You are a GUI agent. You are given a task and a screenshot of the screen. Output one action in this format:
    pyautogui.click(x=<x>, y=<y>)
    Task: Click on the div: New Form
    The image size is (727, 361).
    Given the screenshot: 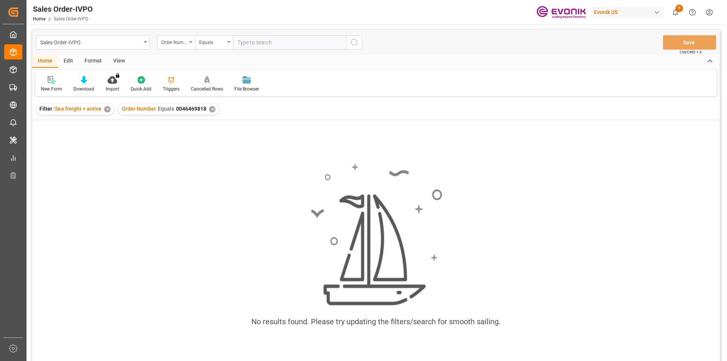 What is the action you would take?
    pyautogui.click(x=51, y=89)
    